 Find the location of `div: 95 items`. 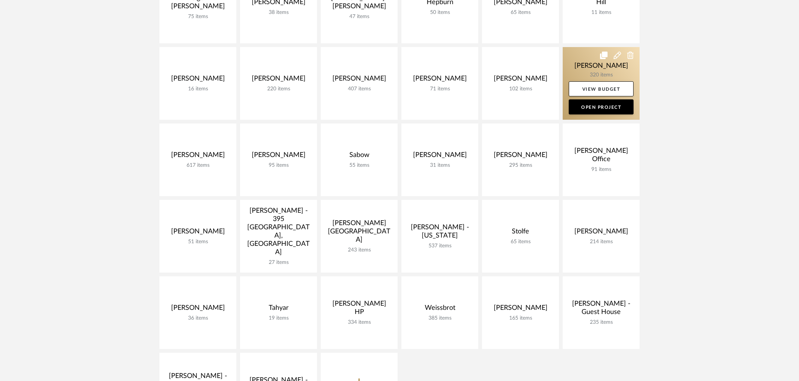

div: 95 items is located at coordinates (279, 165).